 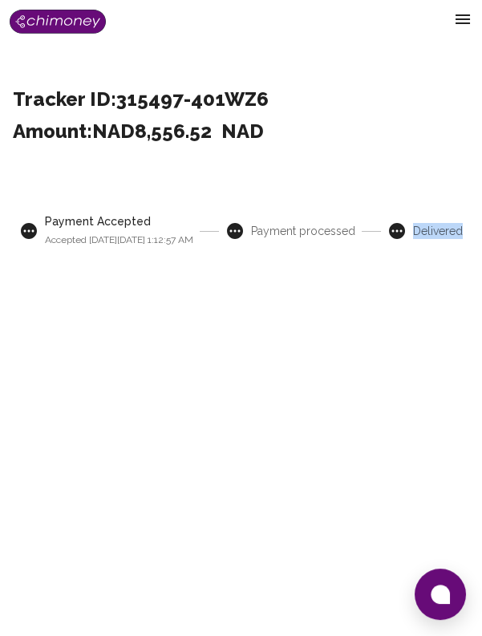 What do you see at coordinates (152, 132) in the screenshot?
I see `span: NAD8,556.52` at bounding box center [152, 132].